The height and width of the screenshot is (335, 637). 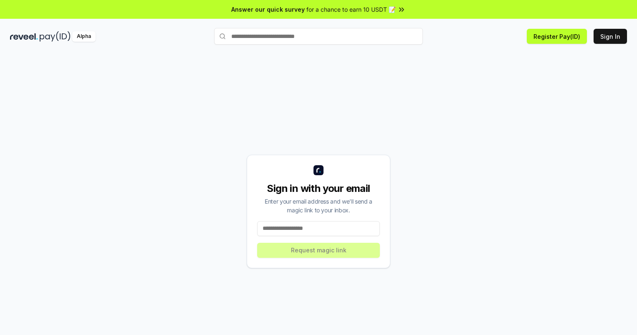 What do you see at coordinates (24, 36) in the screenshot?
I see `img: reveel_dark` at bounding box center [24, 36].